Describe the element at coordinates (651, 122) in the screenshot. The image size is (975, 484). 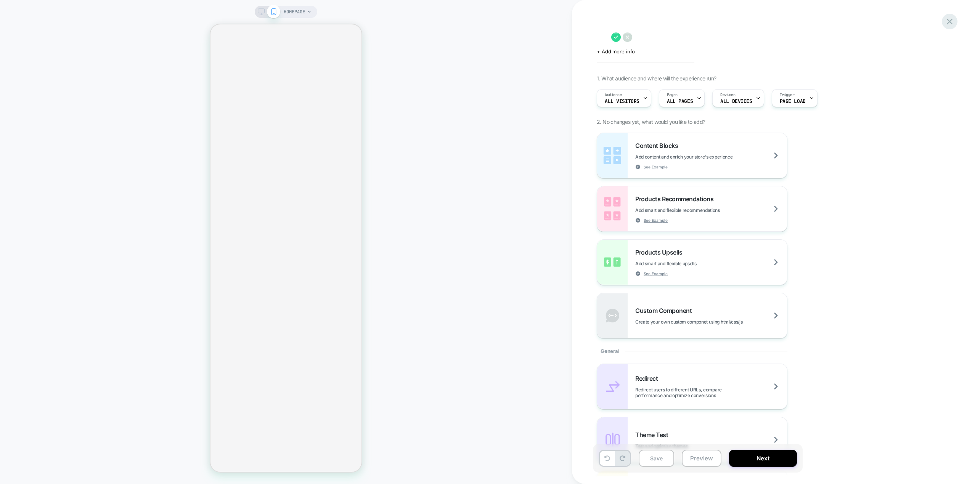
I see `span: 2. No changes yet, what would you like to add?` at that location.